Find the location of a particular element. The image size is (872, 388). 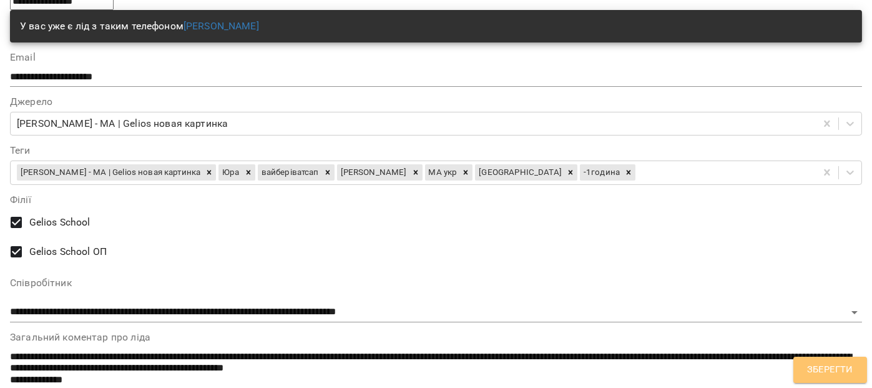

div: вайберіватсап is located at coordinates (289, 172).